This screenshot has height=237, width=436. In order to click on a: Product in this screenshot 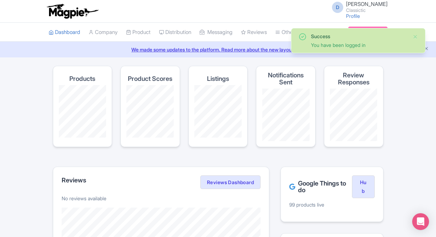, I will do `click(138, 32)`.